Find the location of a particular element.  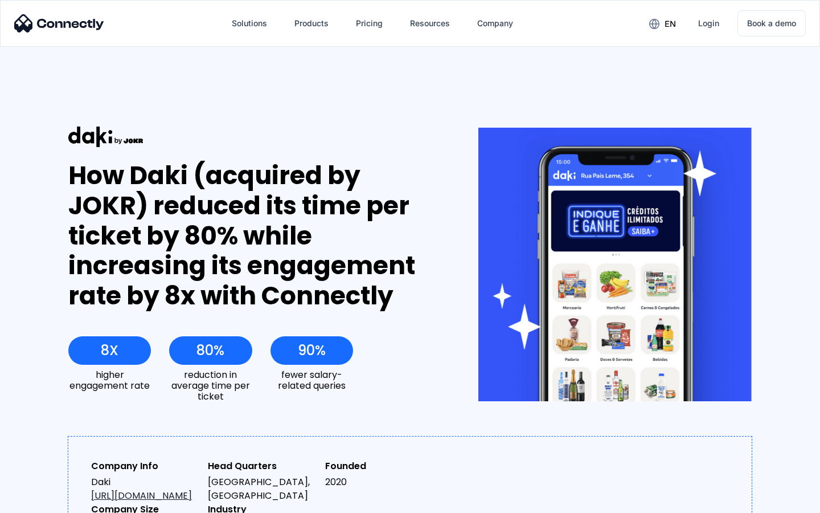

div: en is located at coordinates (670, 24).